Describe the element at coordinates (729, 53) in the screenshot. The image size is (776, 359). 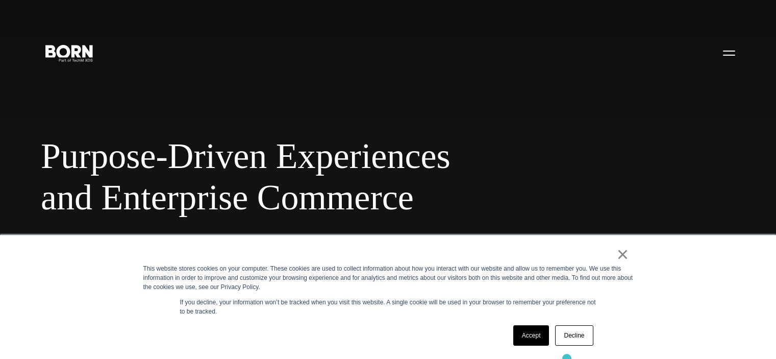
I see `button: Open` at that location.